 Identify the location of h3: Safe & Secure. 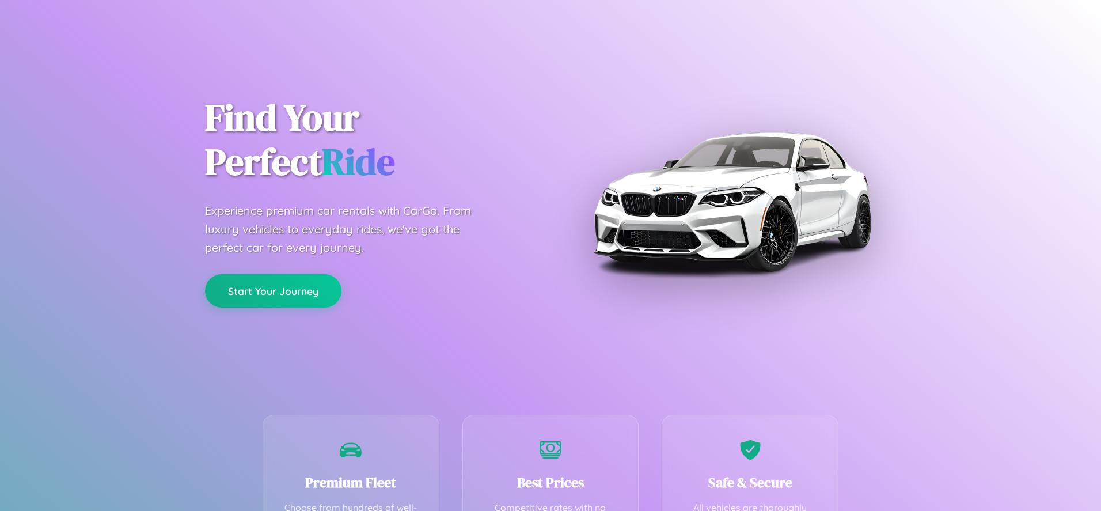
(750, 482).